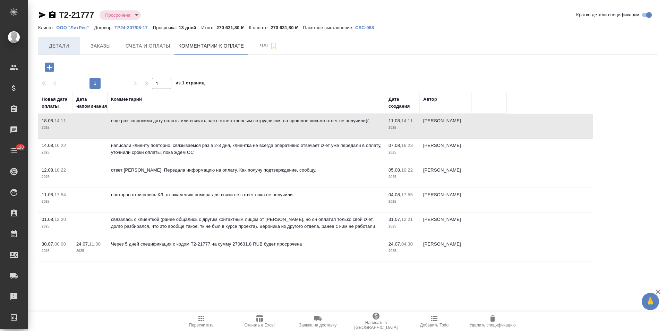 This screenshot has width=666, height=331. What do you see at coordinates (246, 121) in the screenshot?
I see `p: еще раз запросили дату оплаты или связать нас с ответственным сотрудником, на прошлое письмо отве...` at bounding box center [246, 121].